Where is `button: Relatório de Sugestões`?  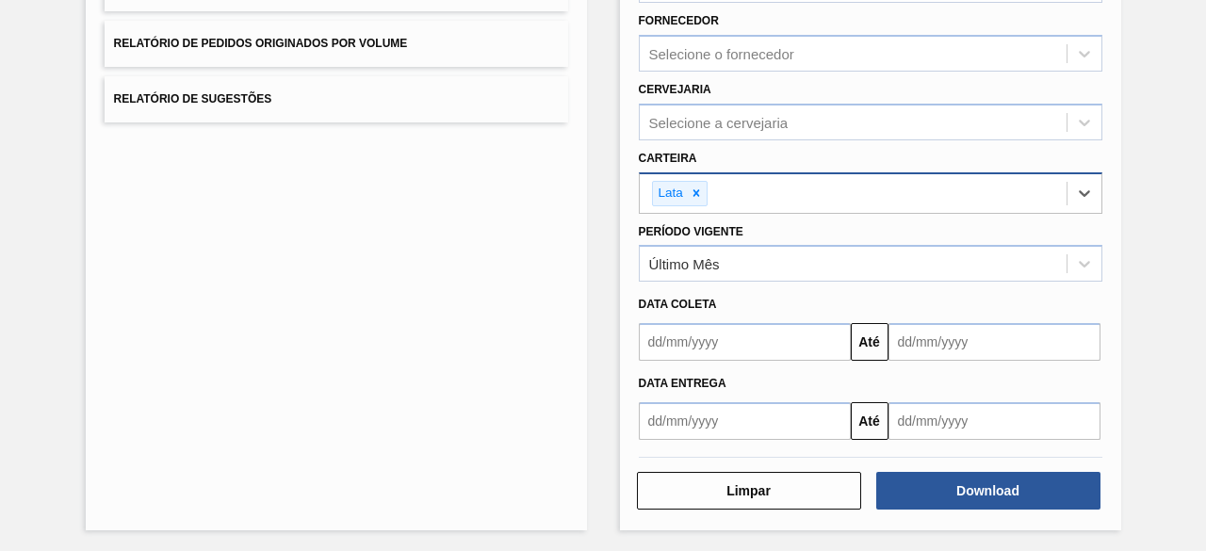 button: Relatório de Sugestões is located at coordinates (336, 99).